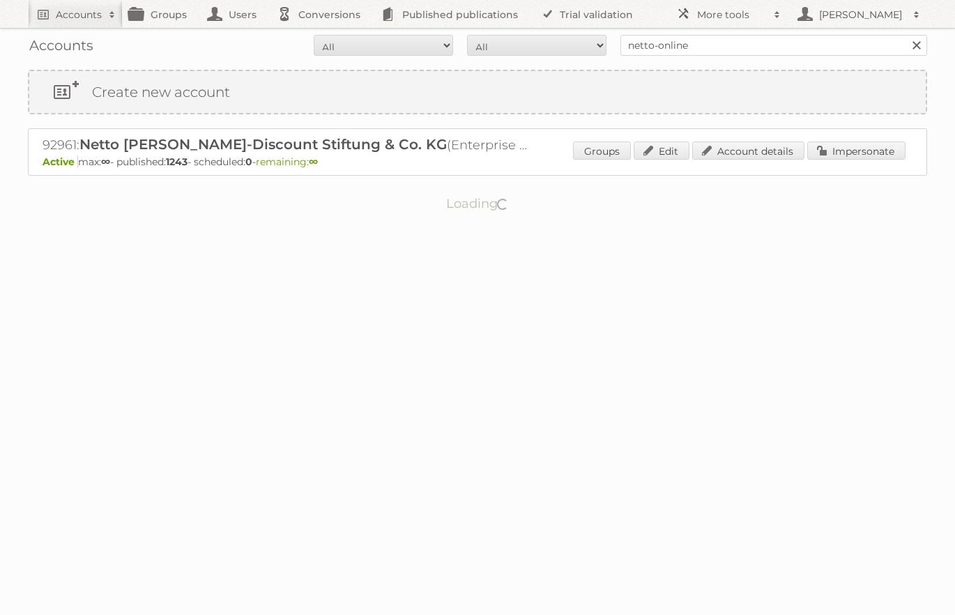 Image resolution: width=955 pixels, height=615 pixels. Describe the element at coordinates (856, 151) in the screenshot. I see `a: Impersonate` at that location.